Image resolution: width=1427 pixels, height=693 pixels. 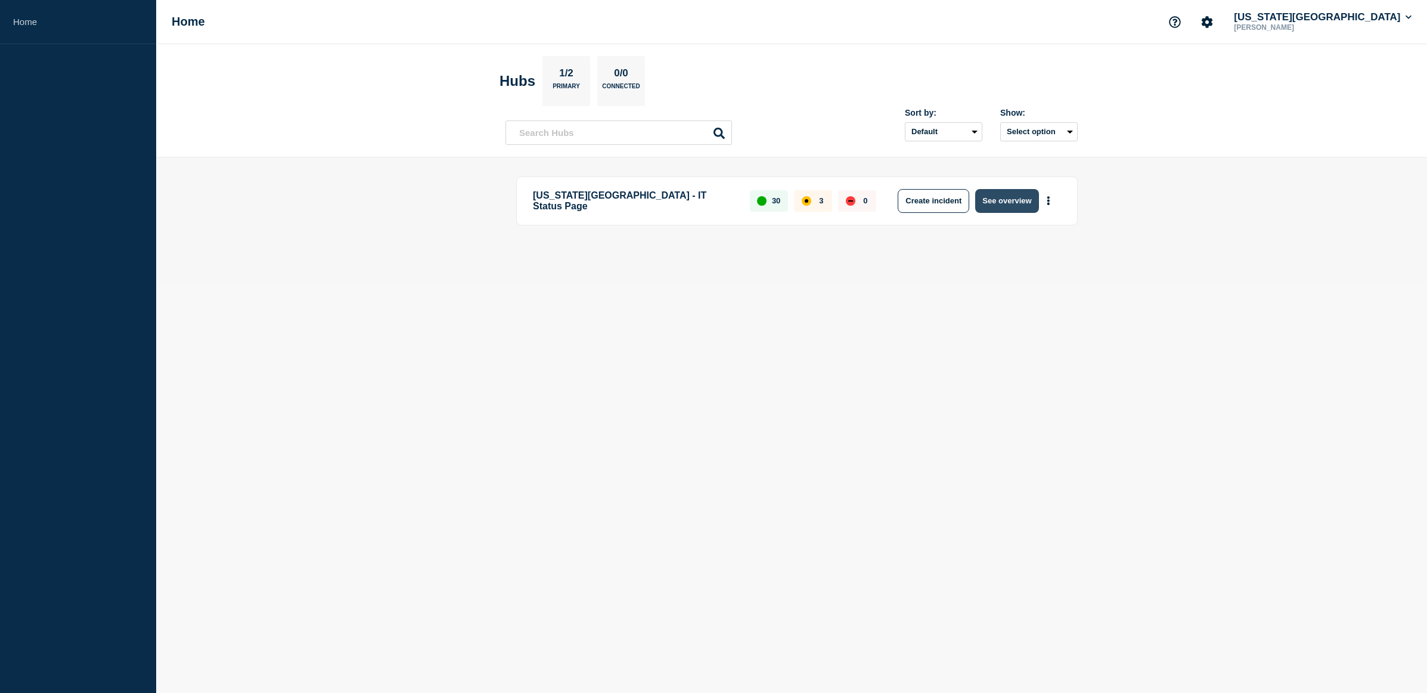 What do you see at coordinates (517, 81) in the screenshot?
I see `h2: Hubs` at bounding box center [517, 81].